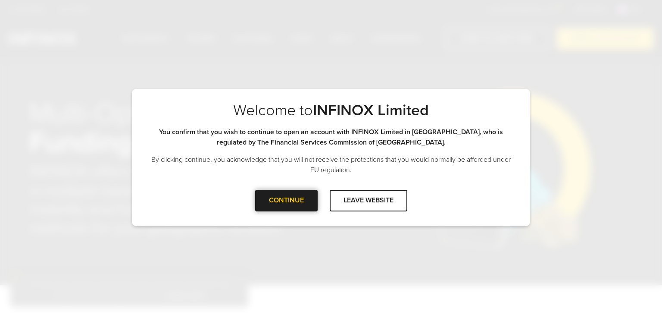 The height and width of the screenshot is (315, 662). What do you see at coordinates (286, 200) in the screenshot?
I see `div: CONTINUE` at bounding box center [286, 200].